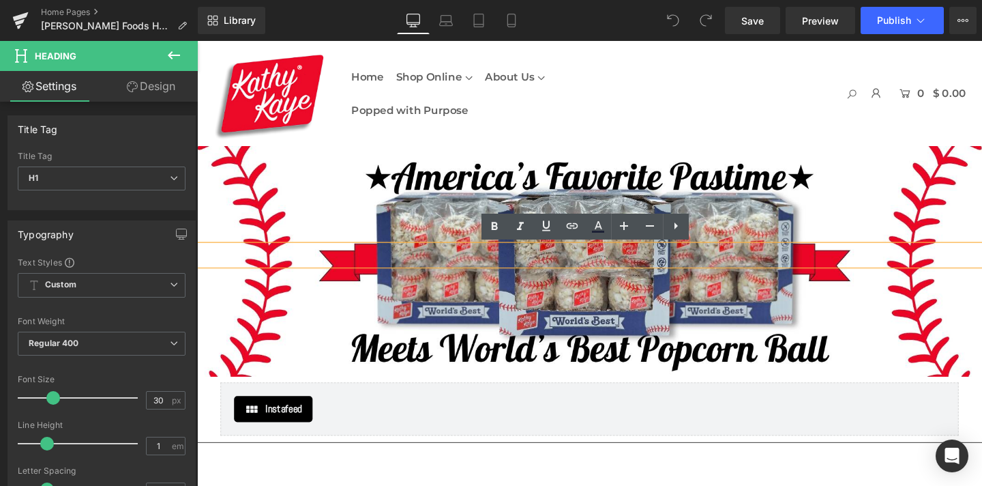  What do you see at coordinates (151, 86) in the screenshot?
I see `a: Design` at bounding box center [151, 86].